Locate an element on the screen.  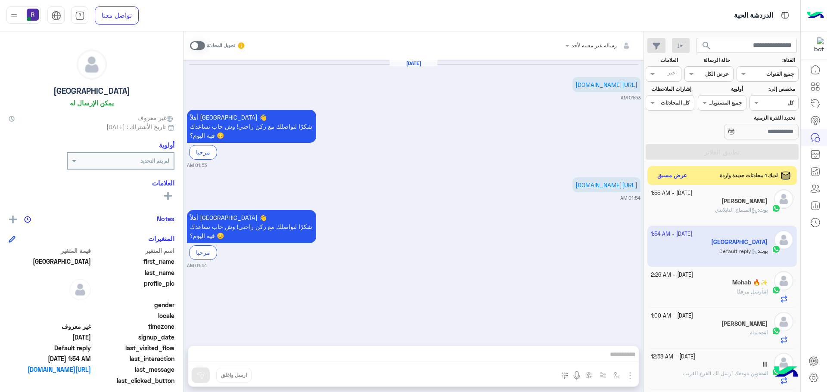
span: signup_date is located at coordinates (133, 337).